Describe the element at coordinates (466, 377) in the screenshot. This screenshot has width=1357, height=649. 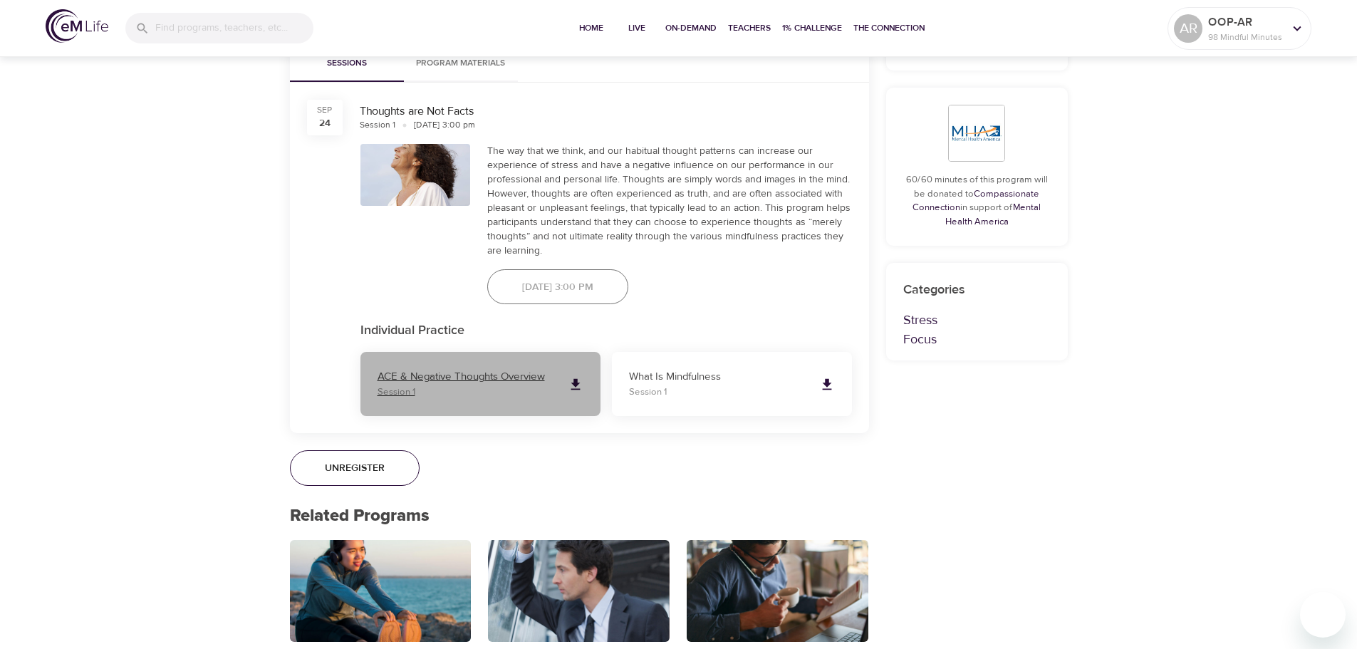
I see `p: ACE & Negative Thoughts Overview` at that location.